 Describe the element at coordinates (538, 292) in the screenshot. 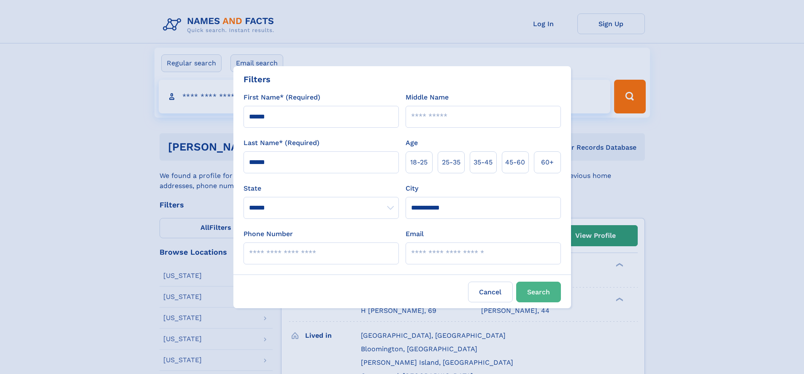

I see `button: Search` at that location.